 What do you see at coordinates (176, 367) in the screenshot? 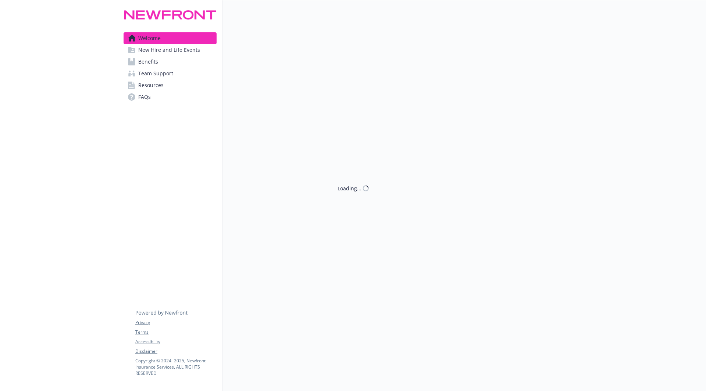
I see `p: Copyright © 2024 - 2025 , Newfront Insurance Services, ALL RIGHTS RESERVED` at bounding box center [176, 367].